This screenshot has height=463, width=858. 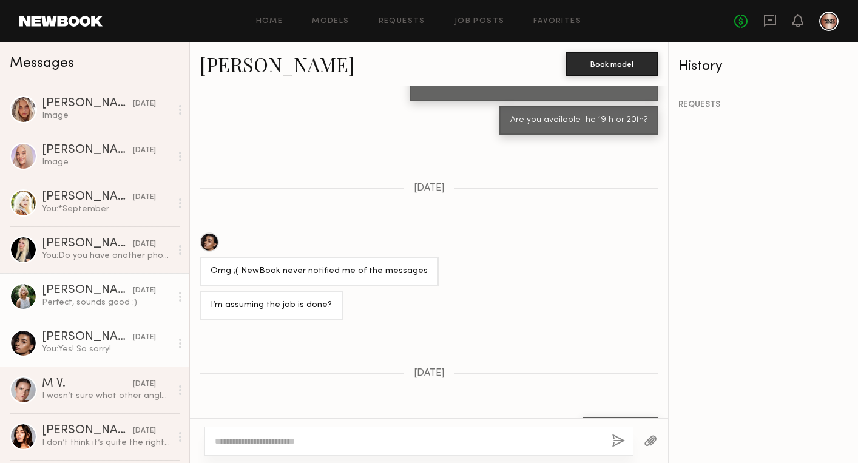 What do you see at coordinates (87, 384) in the screenshot?
I see `div: M V.` at bounding box center [87, 384].